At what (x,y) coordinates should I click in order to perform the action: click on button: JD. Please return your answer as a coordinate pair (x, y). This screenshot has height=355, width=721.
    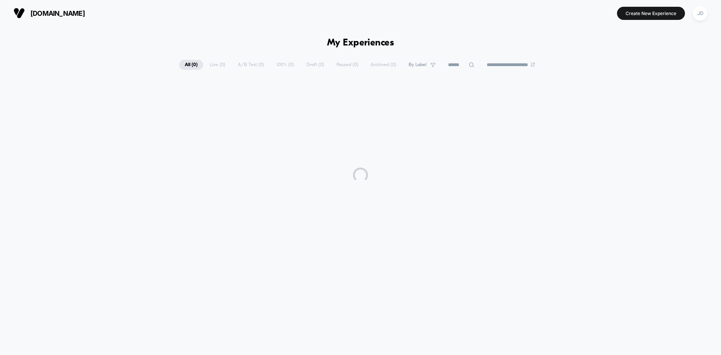
    Looking at the image, I should click on (700, 13).